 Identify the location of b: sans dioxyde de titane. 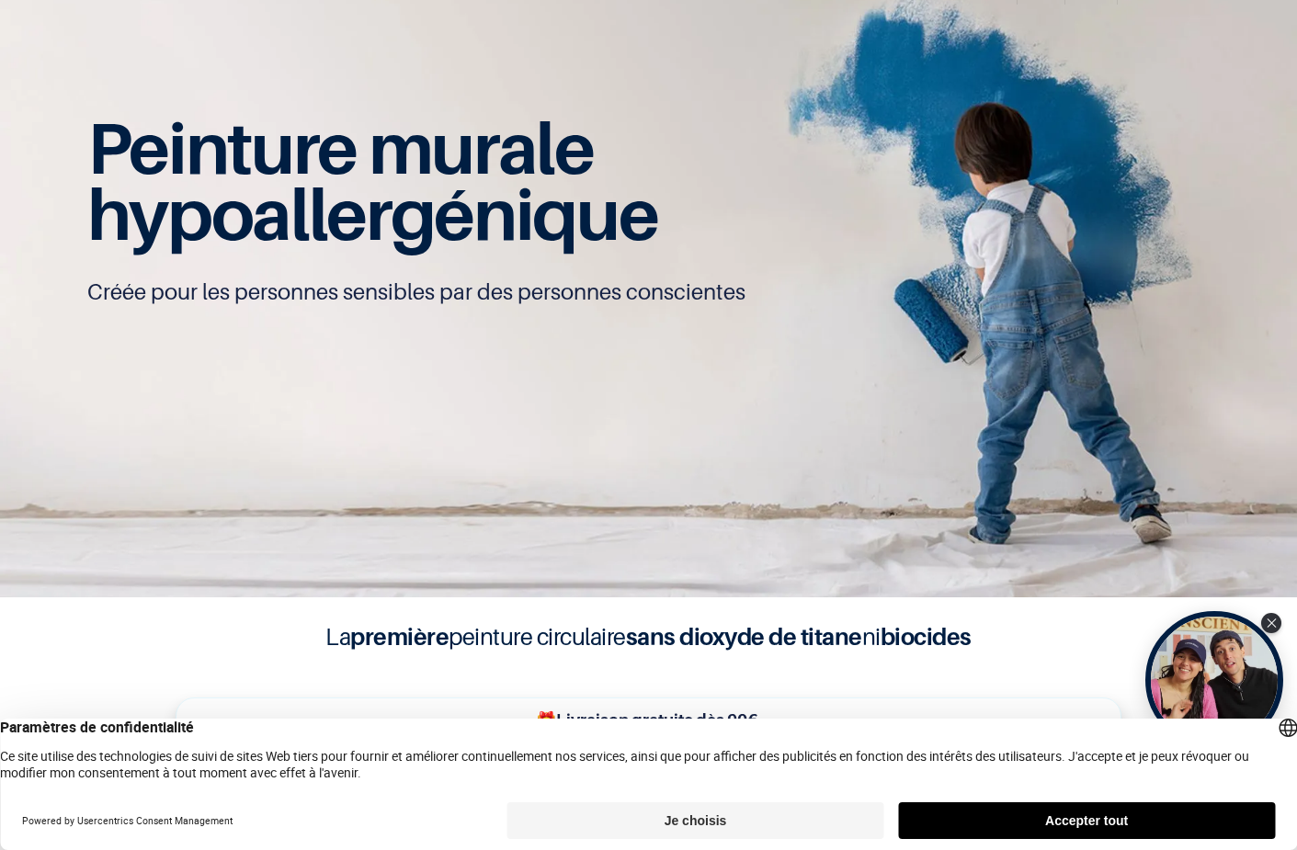
(744, 636).